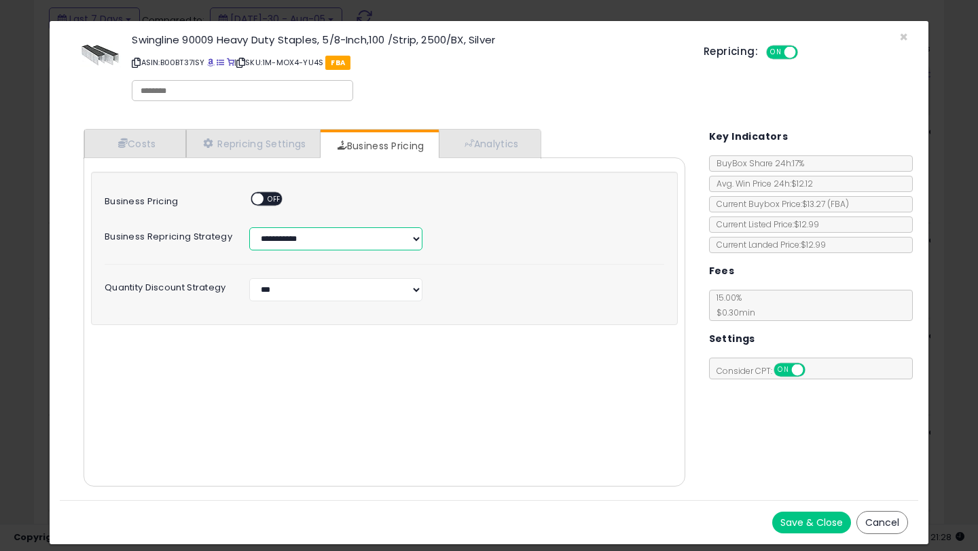 This screenshot has width=978, height=551. Describe the element at coordinates (812, 523) in the screenshot. I see `button: Save & Close` at that location.